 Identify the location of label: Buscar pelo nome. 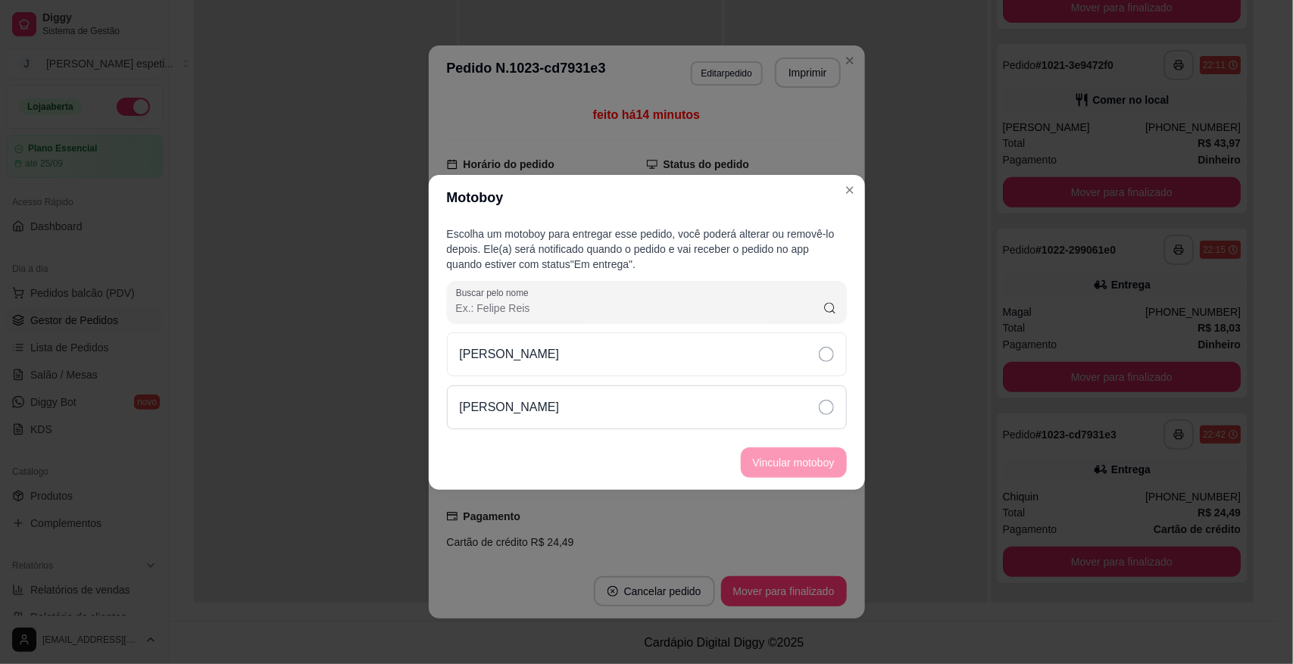
(495, 292).